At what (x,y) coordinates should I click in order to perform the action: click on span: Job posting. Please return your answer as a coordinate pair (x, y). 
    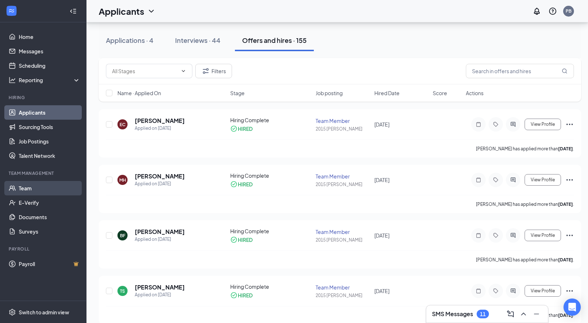
    Looking at the image, I should click on (329, 93).